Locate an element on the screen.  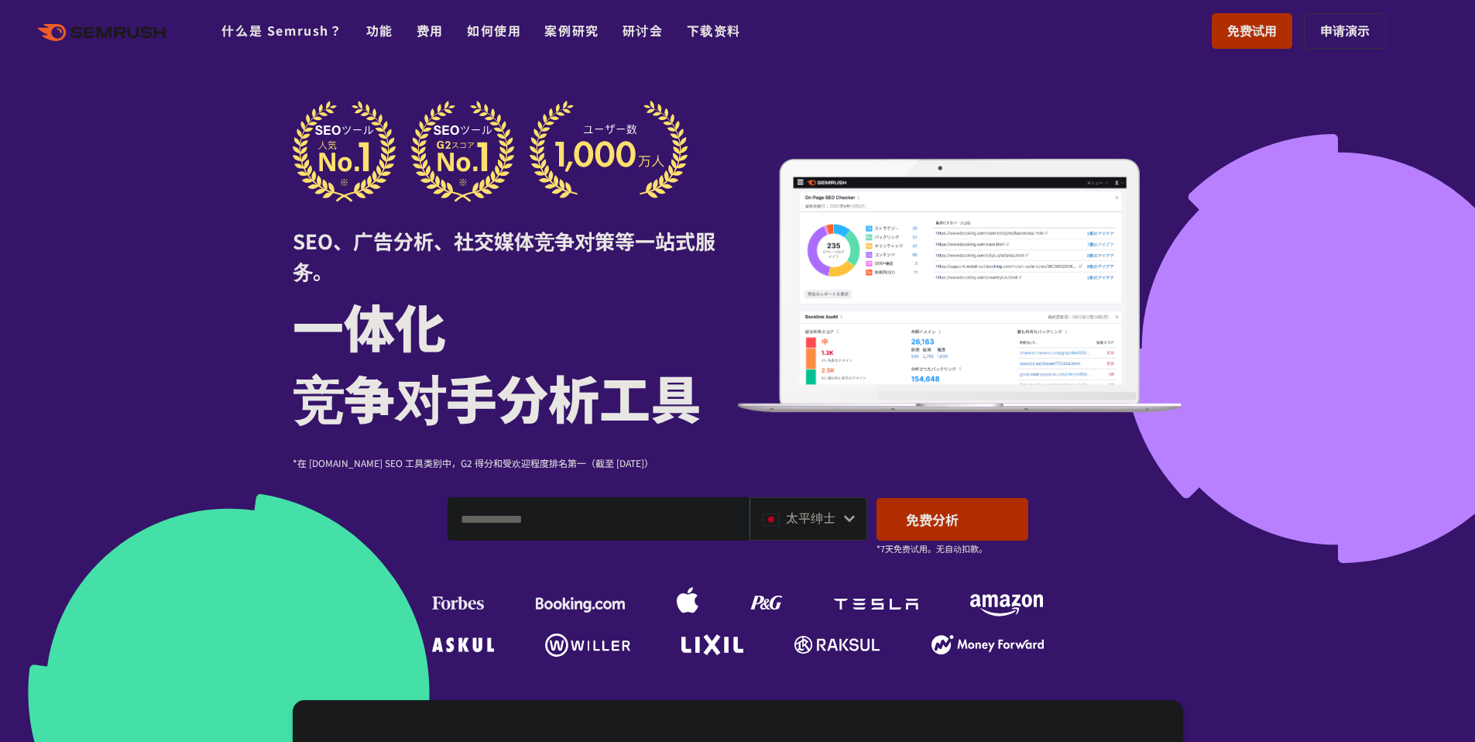
a: 下载资料 is located at coordinates (714, 30).